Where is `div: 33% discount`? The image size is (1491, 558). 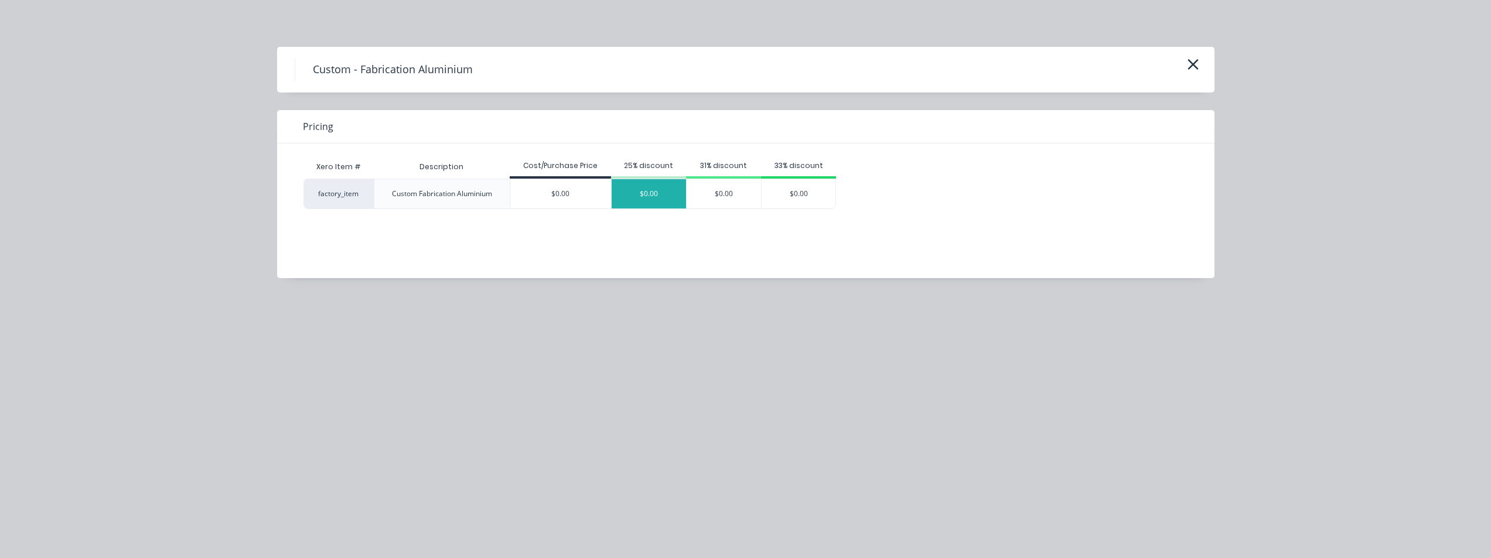
div: 33% discount is located at coordinates (798, 166).